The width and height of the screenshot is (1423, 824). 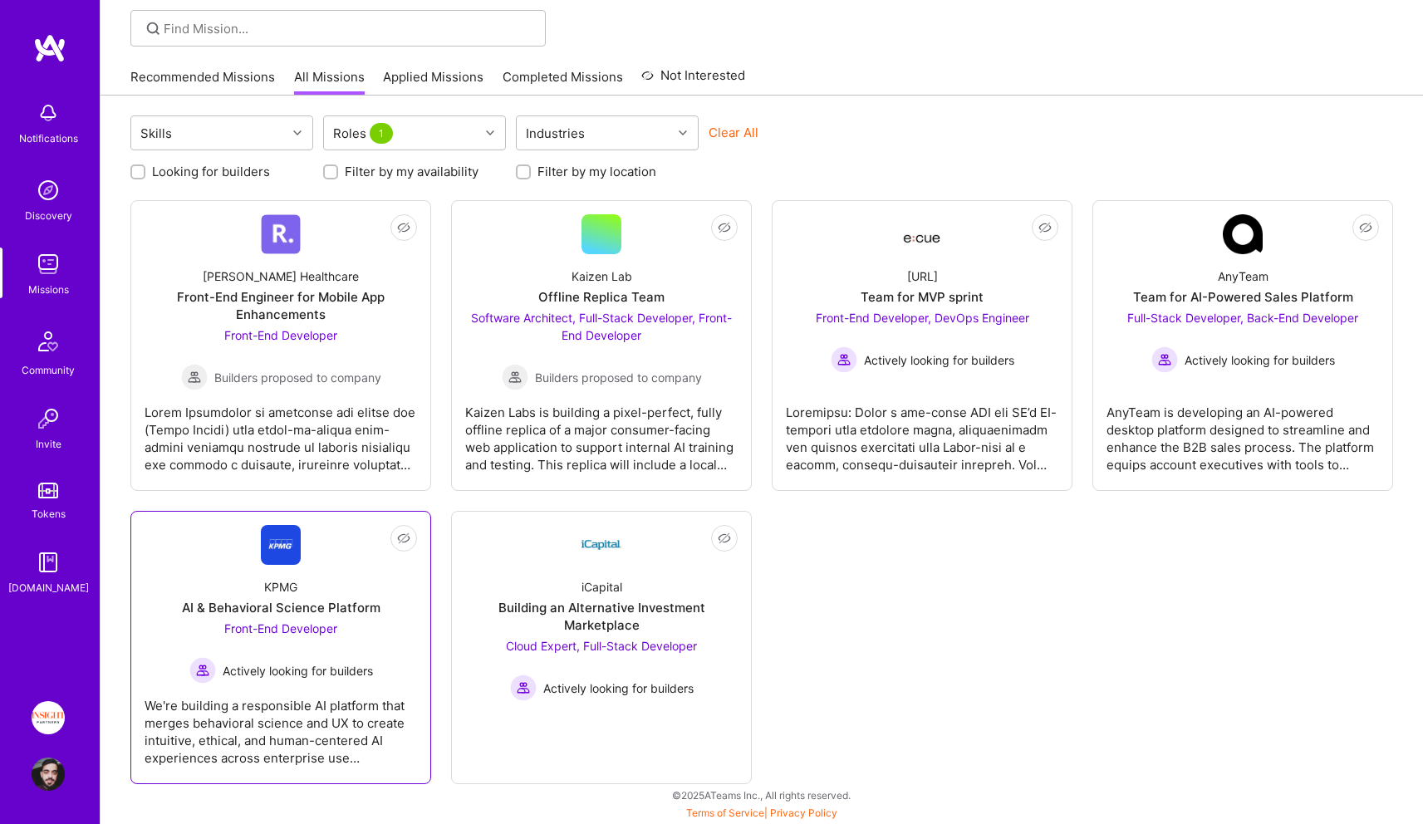 What do you see at coordinates (48, 718) in the screenshot?
I see `a: Insight Partners: Data & AI - Sourcing` at bounding box center [48, 718].